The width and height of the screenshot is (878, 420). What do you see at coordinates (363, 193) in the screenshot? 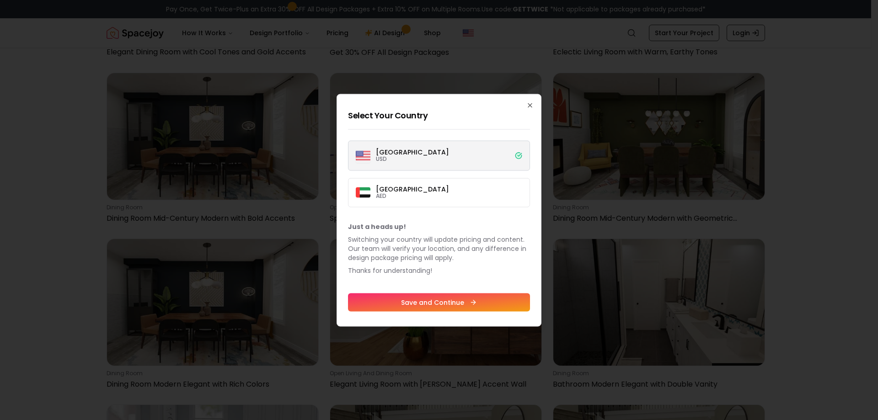
I see `img: Dubai` at bounding box center [363, 193].